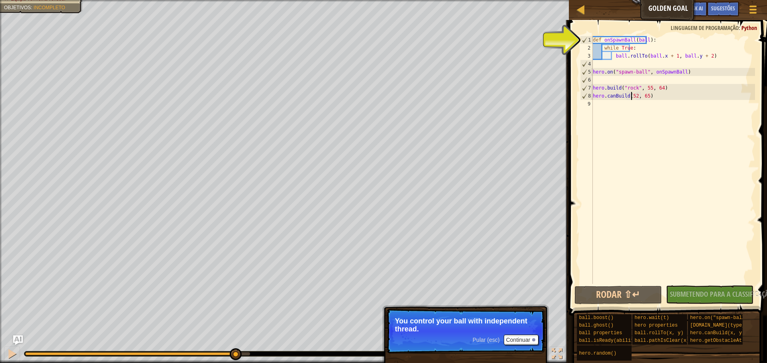 The image size is (767, 363). Describe the element at coordinates (557, 354) in the screenshot. I see `button: Toggle fullscreen` at that location.